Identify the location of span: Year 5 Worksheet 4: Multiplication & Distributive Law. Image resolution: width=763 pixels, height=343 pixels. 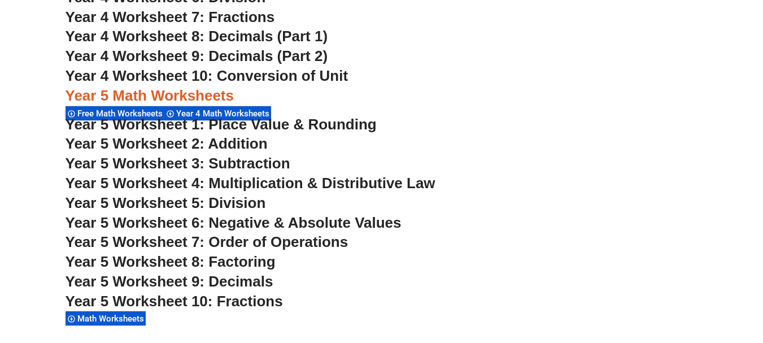
(250, 183).